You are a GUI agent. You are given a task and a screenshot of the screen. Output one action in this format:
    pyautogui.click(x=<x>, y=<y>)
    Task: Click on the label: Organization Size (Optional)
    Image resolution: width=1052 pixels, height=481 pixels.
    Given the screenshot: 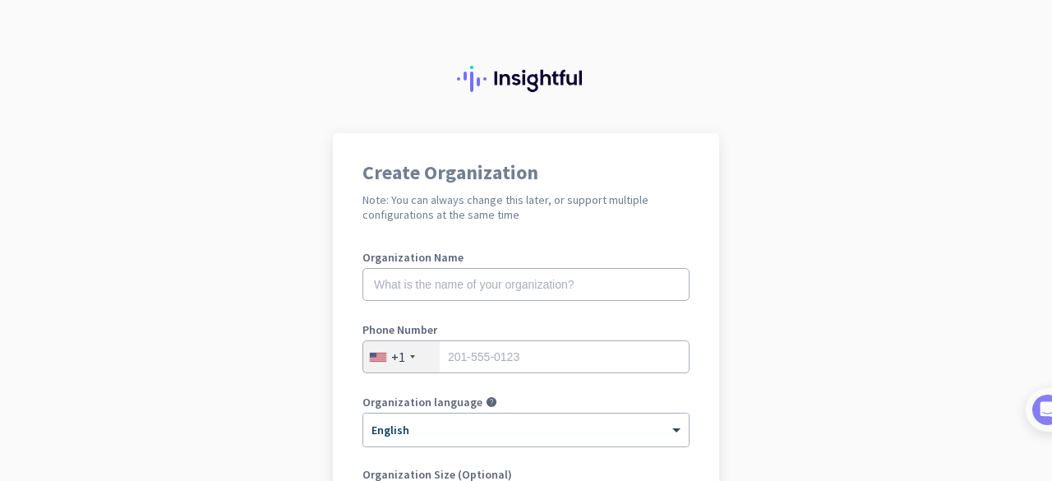 What is the action you would take?
    pyautogui.click(x=526, y=474)
    